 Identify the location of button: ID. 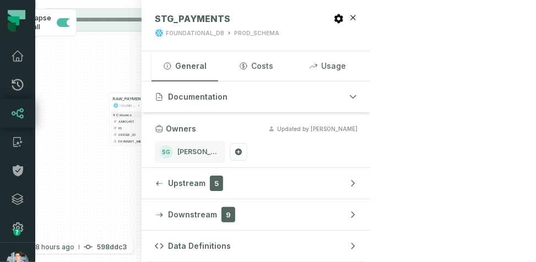
(141, 128).